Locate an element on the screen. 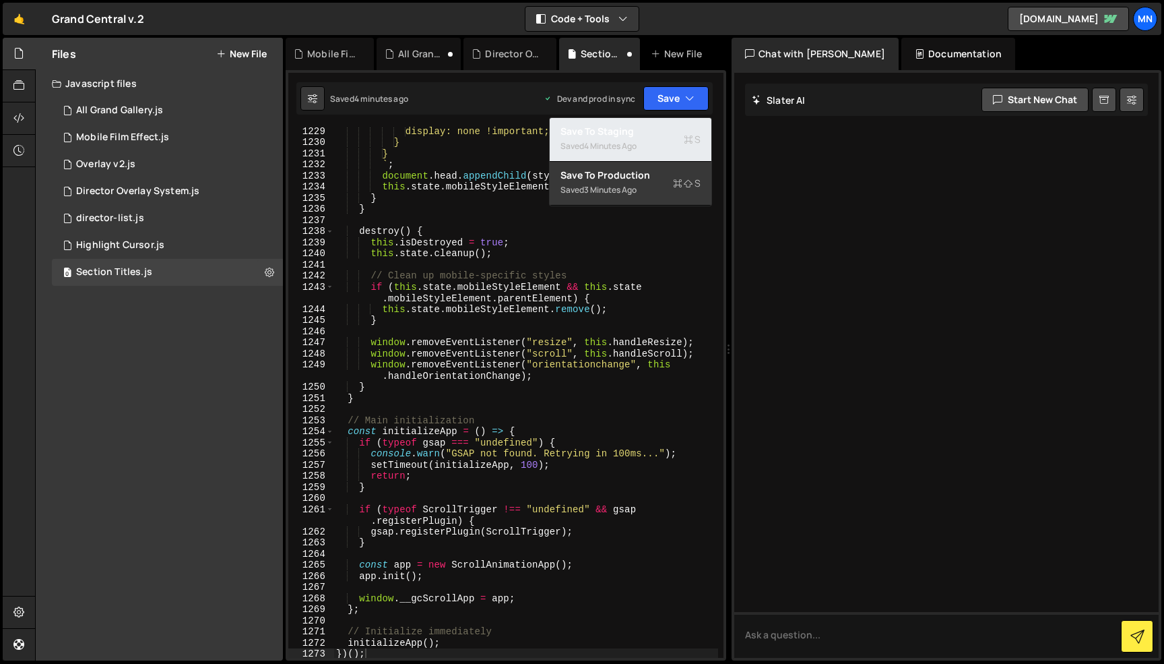  button: New File is located at coordinates (241, 54).